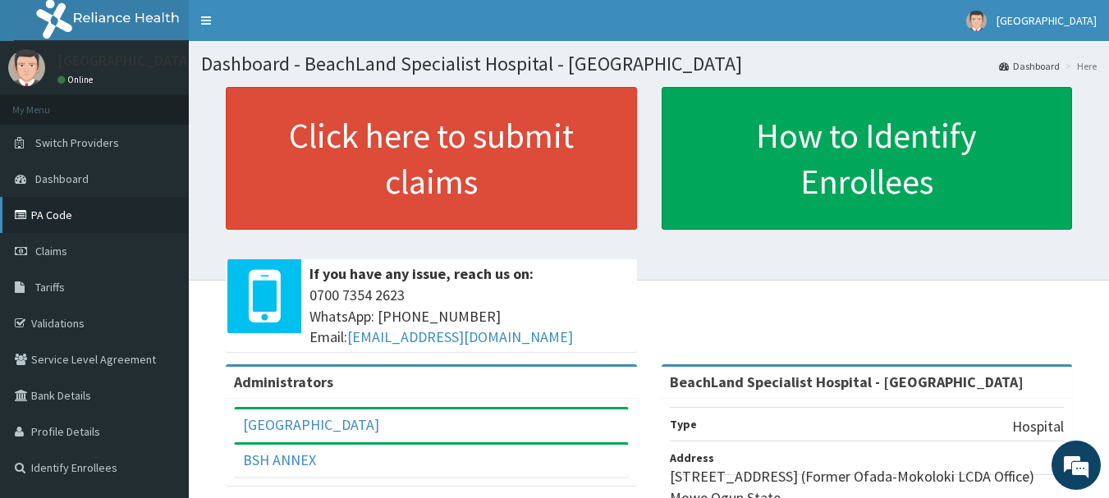 The width and height of the screenshot is (1109, 498). Describe the element at coordinates (1079, 66) in the screenshot. I see `li: Here` at that location.